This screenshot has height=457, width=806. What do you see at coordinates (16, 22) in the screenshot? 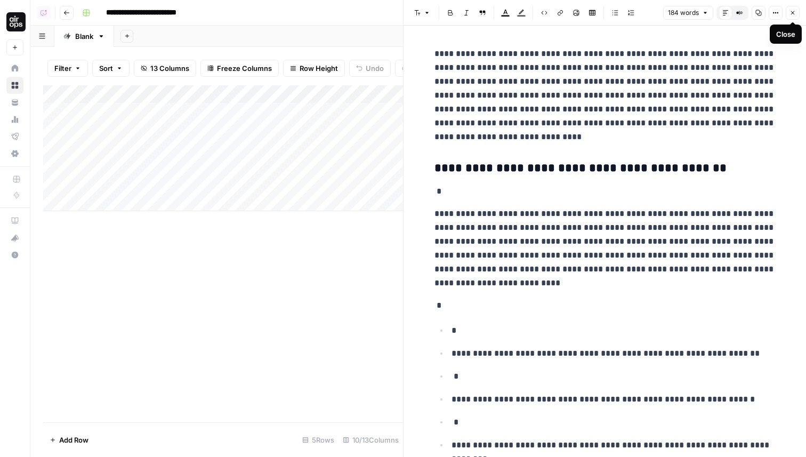
I see `img: AirOps Administrative Logo` at bounding box center [16, 22].